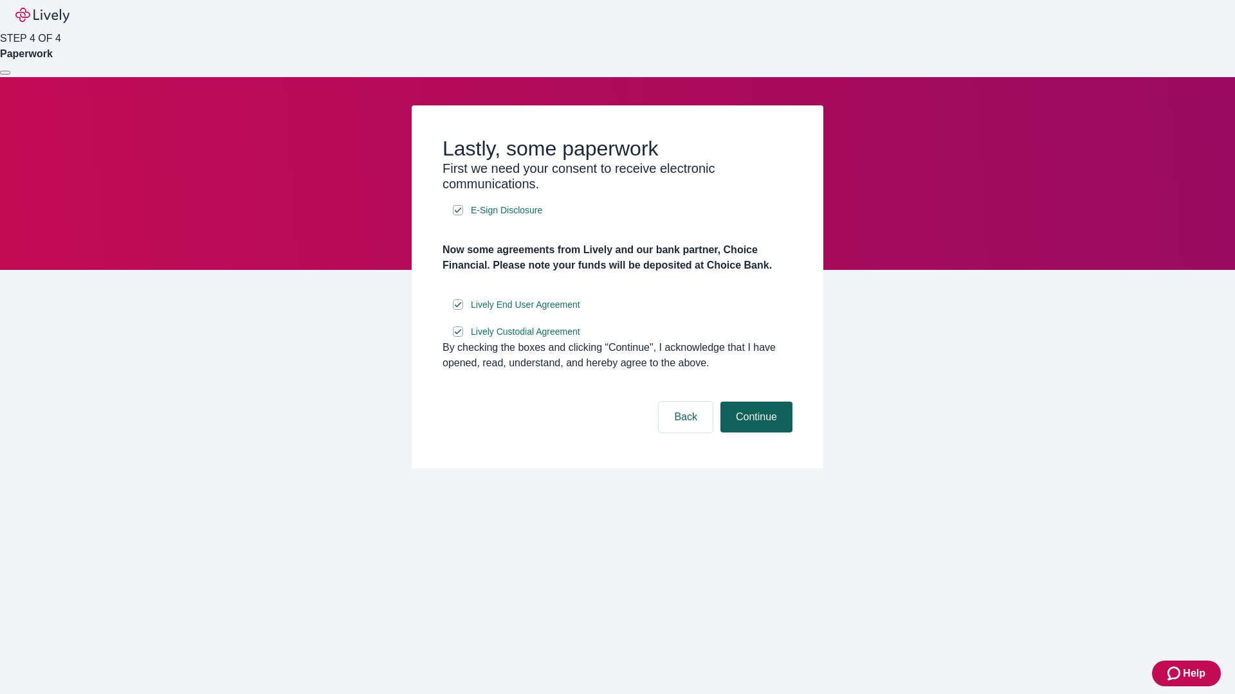 Image resolution: width=1235 pixels, height=694 pixels. What do you see at coordinates (525, 332) in the screenshot?
I see `span: Lively Custodial Agreement` at bounding box center [525, 332].